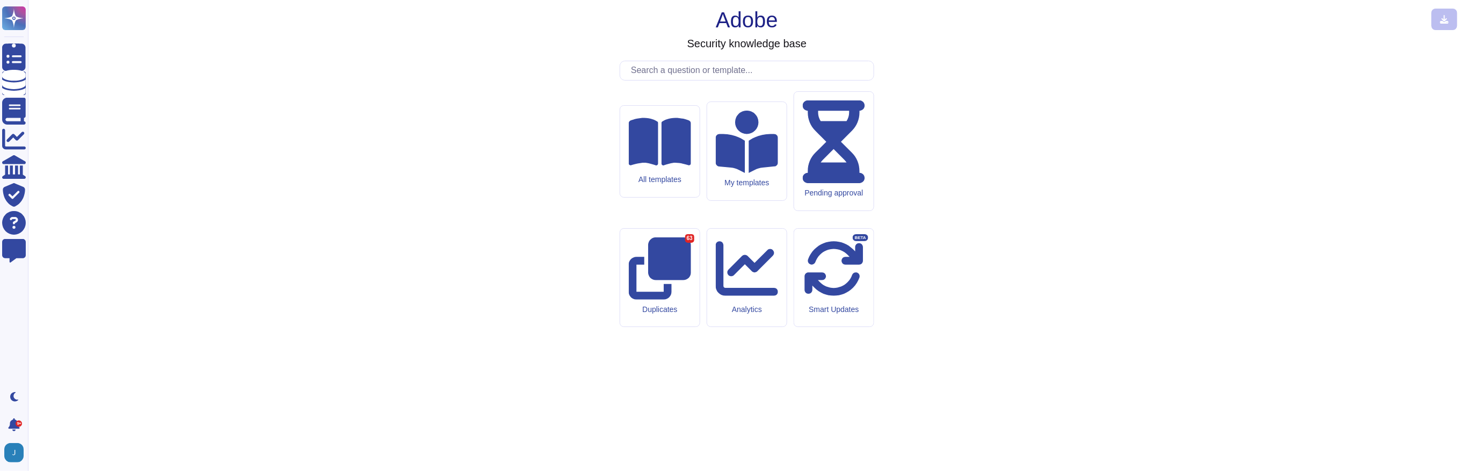 The width and height of the screenshot is (1466, 471). I want to click on img: user, so click(14, 453).